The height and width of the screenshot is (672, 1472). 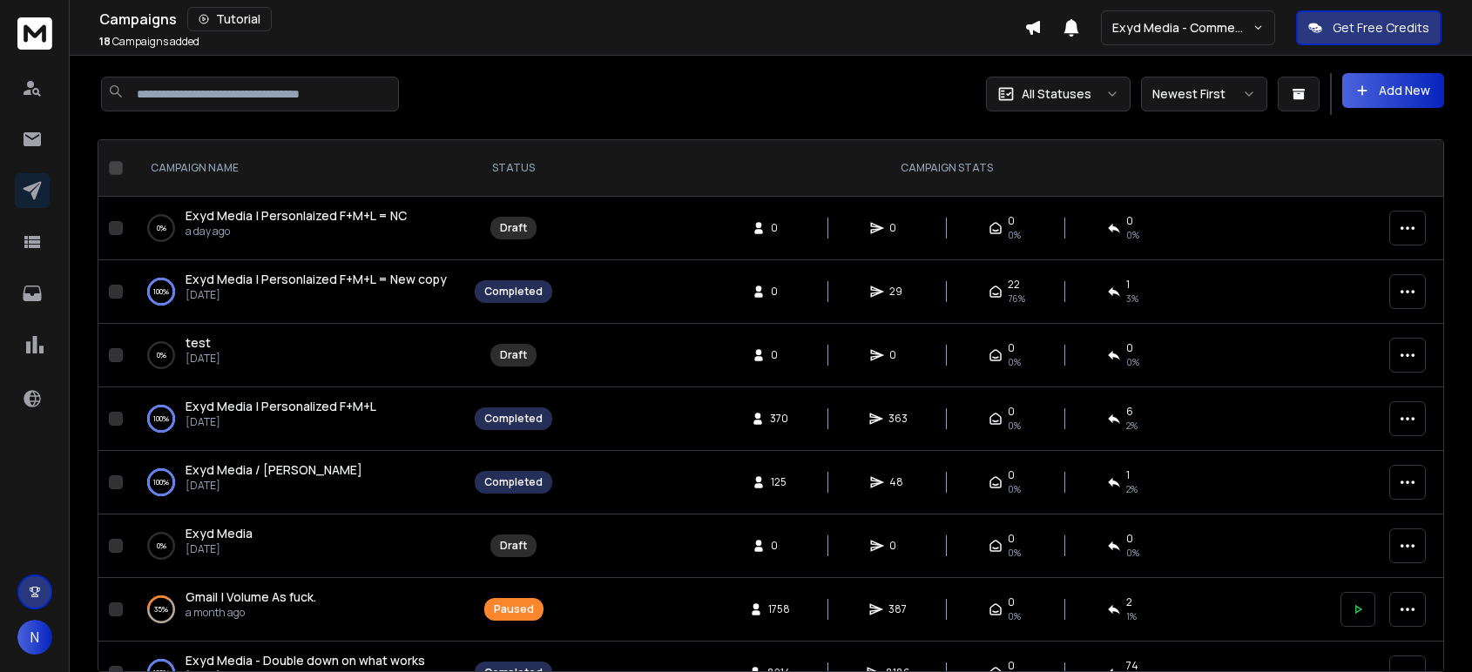 What do you see at coordinates (897, 610) in the screenshot?
I see `span: 387` at bounding box center [897, 610].